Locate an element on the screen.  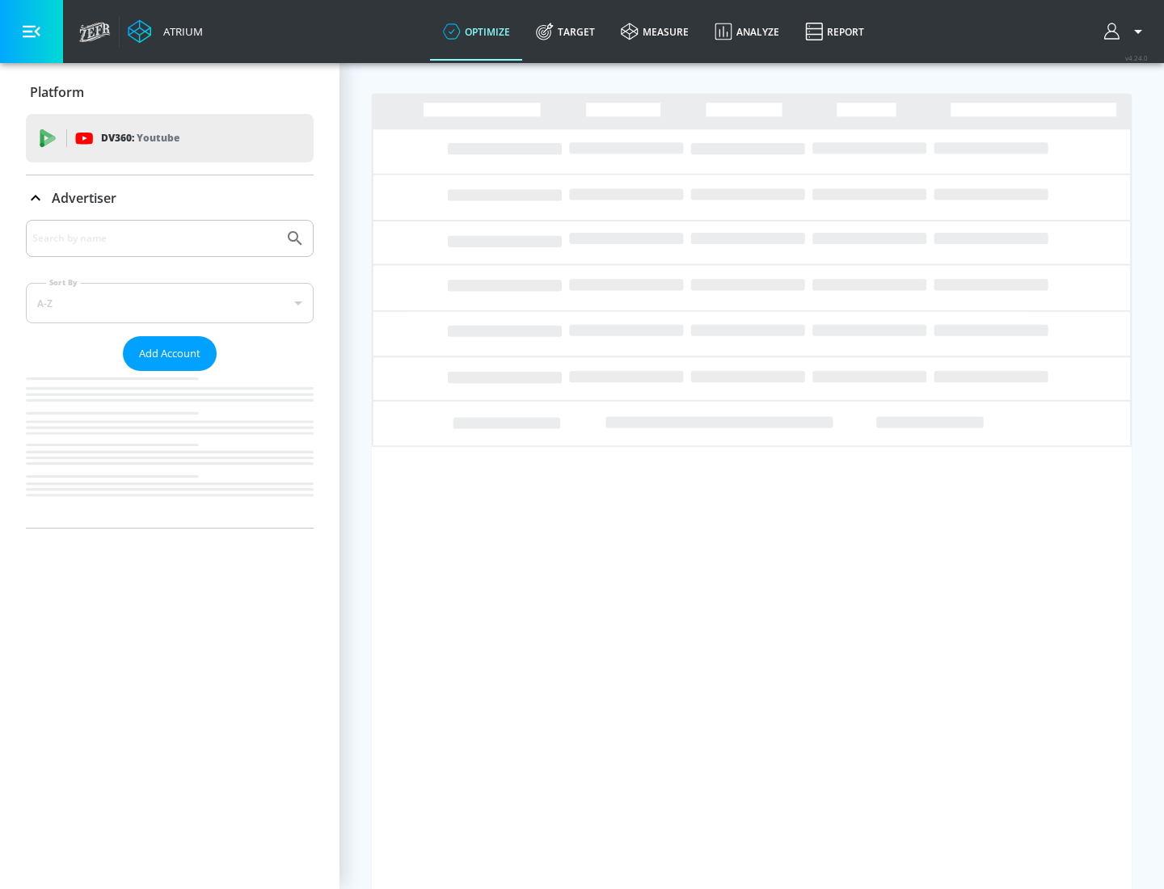
a: Report is located at coordinates (834, 32).